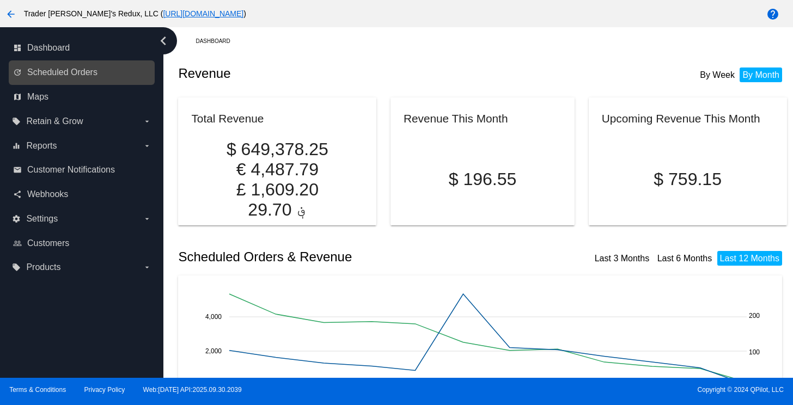 The width and height of the screenshot is (793, 405). Describe the element at coordinates (773, 14) in the screenshot. I see `mat-icon: help` at that location.